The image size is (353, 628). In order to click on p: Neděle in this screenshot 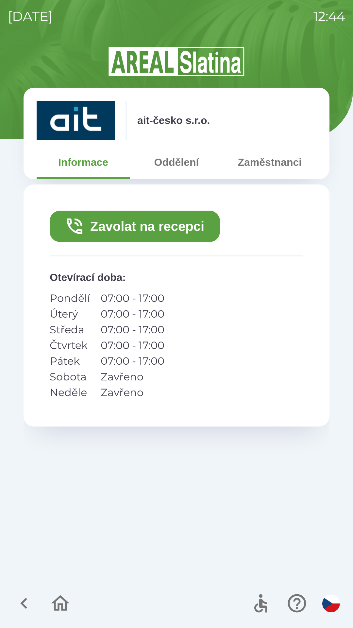, I will do `click(70, 392)`.